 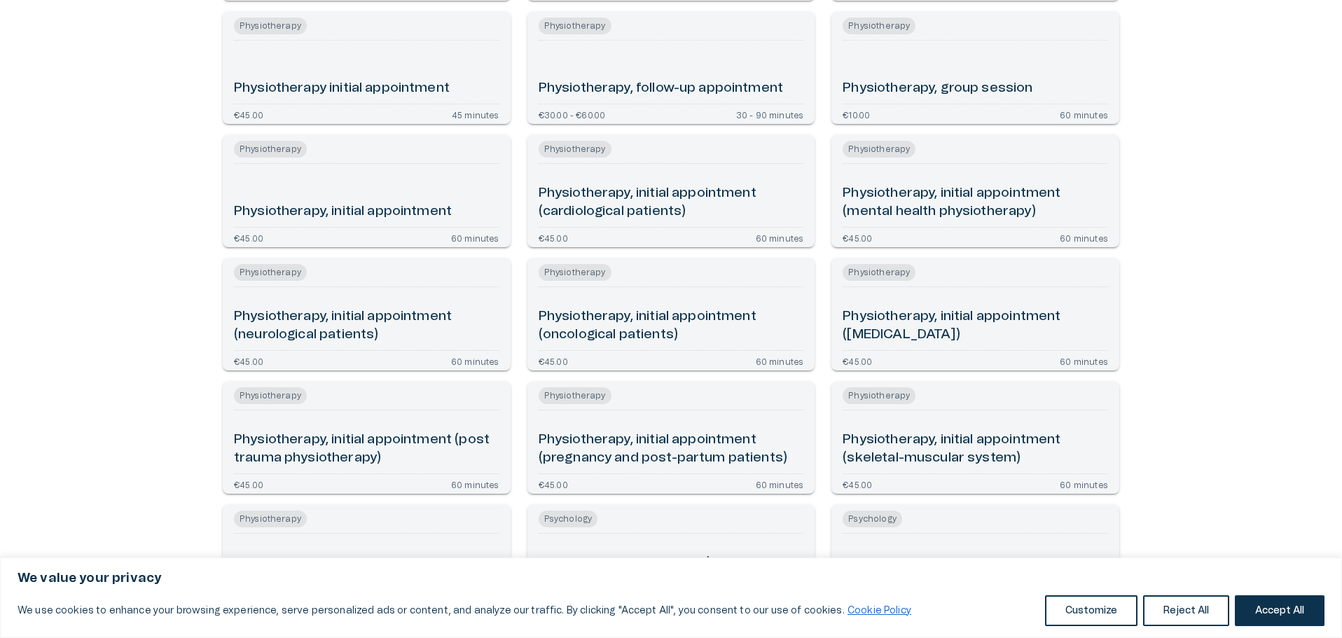 What do you see at coordinates (661, 88) in the screenshot?
I see `h6: Physiotherapy, follow-up appointment` at bounding box center [661, 88].